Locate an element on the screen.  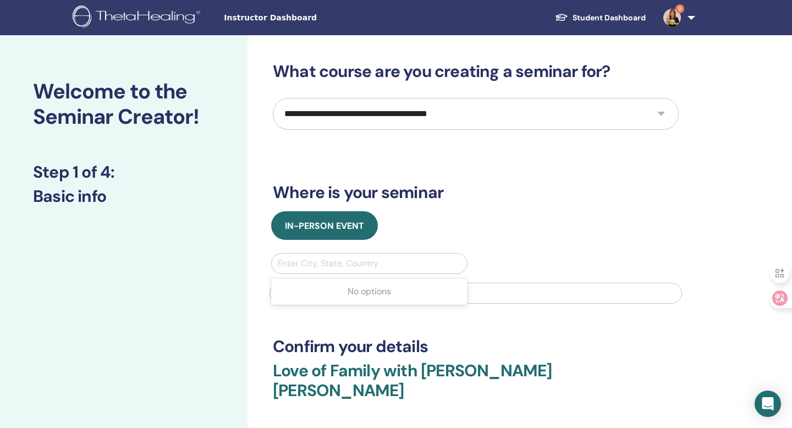
span: 9 is located at coordinates (679, 9).